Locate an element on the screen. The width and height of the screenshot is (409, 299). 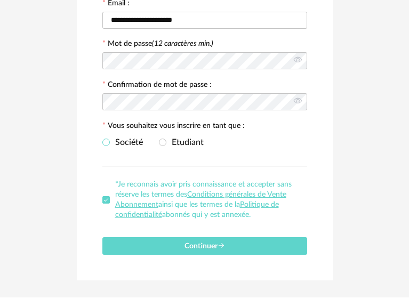
span: *Je reconnais avoir pris connaissance et accepter sans réserve les termes des ainsi que les terme... is located at coordinates (203, 199).